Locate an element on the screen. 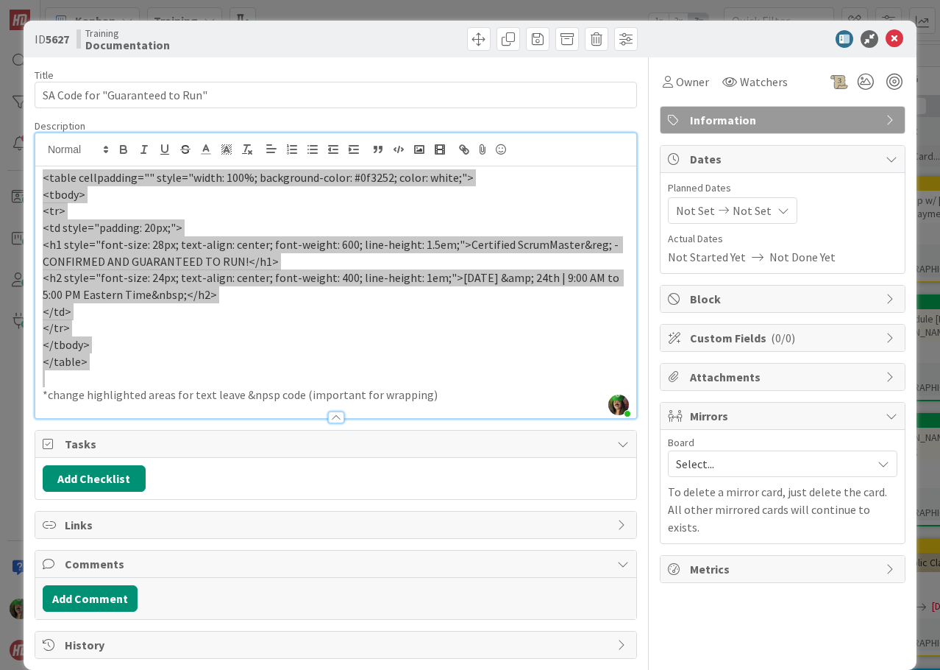 The width and height of the screenshot is (940, 670). button: Add Checklist is located at coordinates (94, 478).